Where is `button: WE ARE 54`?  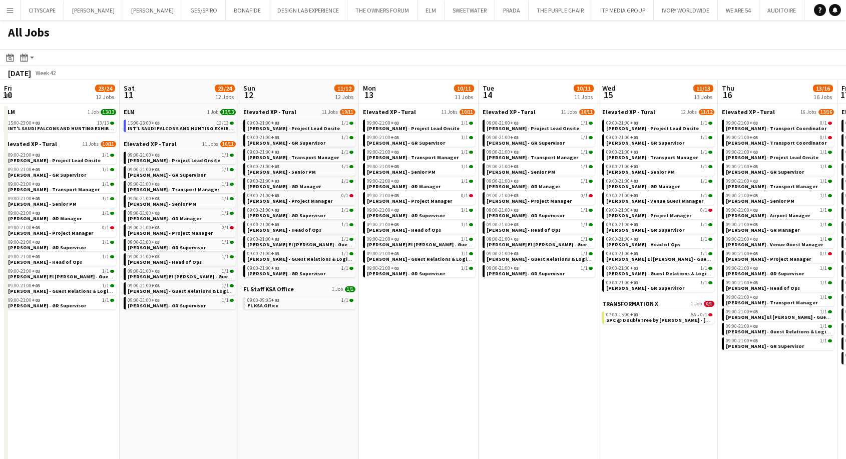 button: WE ARE 54 is located at coordinates (739, 10).